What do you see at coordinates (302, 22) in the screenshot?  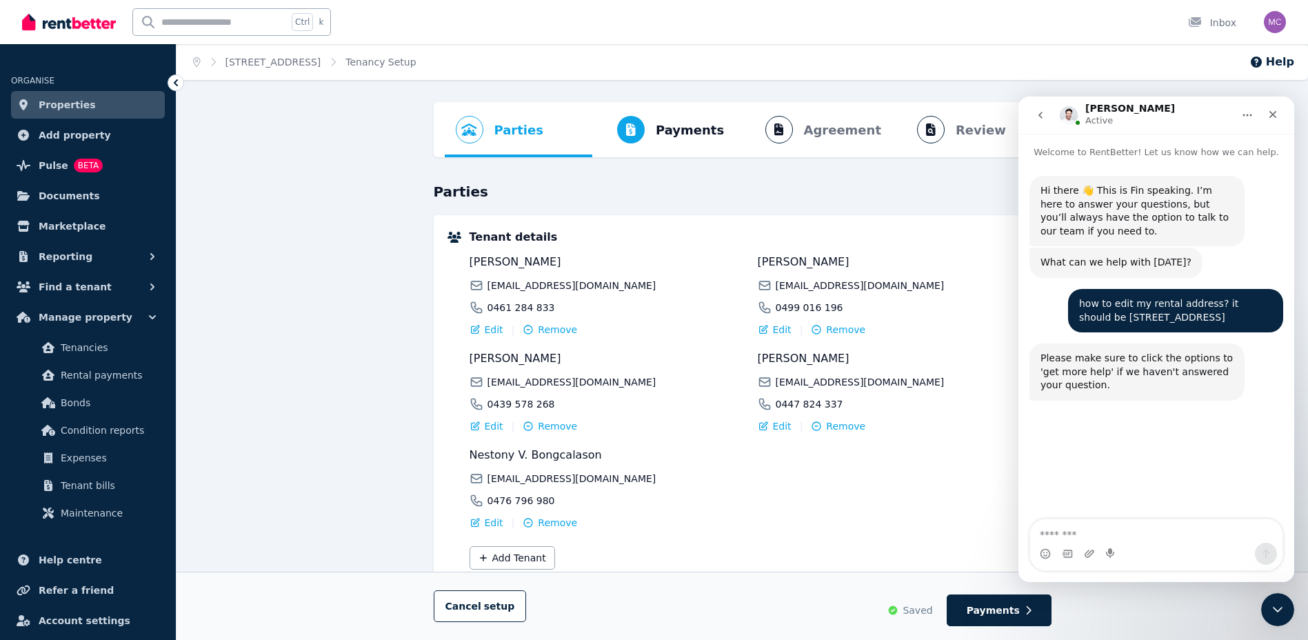 I see `span: Ctrl` at bounding box center [302, 22].